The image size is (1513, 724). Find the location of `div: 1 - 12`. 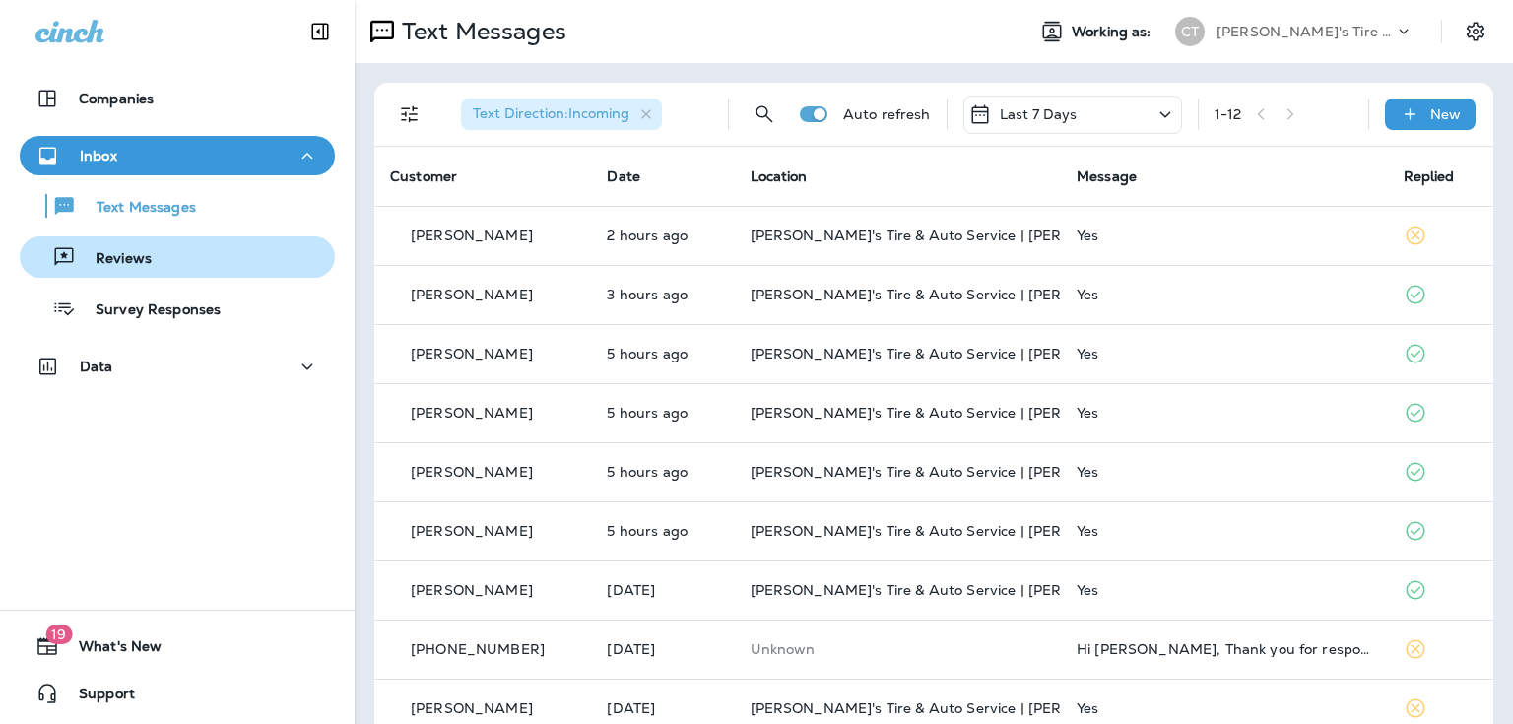

div: 1 - 12 is located at coordinates (1228, 114).